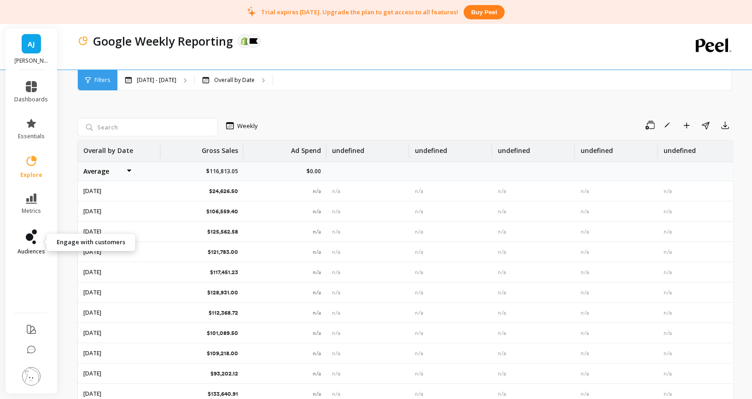 This screenshot has width=752, height=399. What do you see at coordinates (220, 148) in the screenshot?
I see `p: Gross Sales` at bounding box center [220, 148].